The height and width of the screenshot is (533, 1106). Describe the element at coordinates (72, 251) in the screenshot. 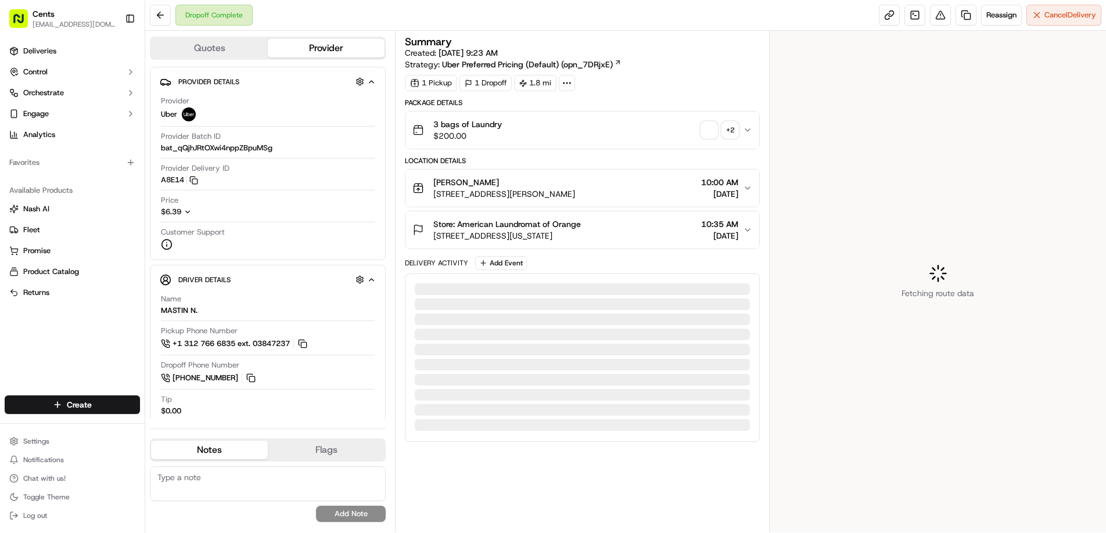

I see `a: Promise` at that location.